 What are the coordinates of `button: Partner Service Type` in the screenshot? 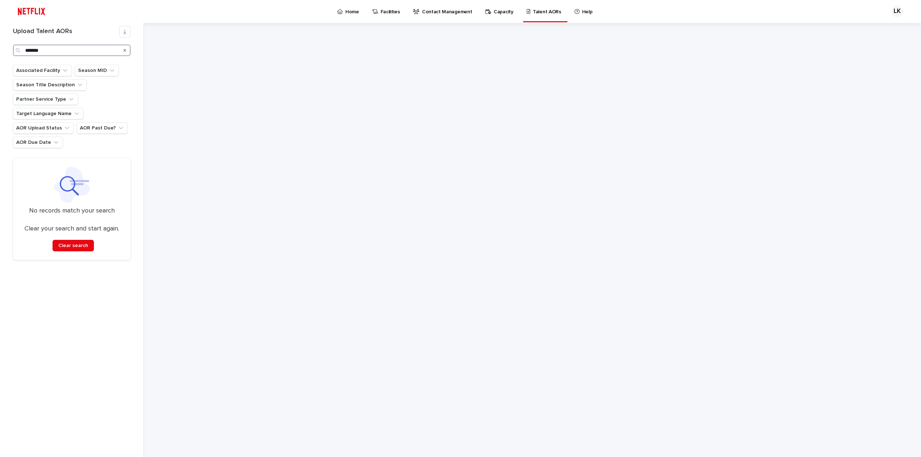 It's located at (45, 99).